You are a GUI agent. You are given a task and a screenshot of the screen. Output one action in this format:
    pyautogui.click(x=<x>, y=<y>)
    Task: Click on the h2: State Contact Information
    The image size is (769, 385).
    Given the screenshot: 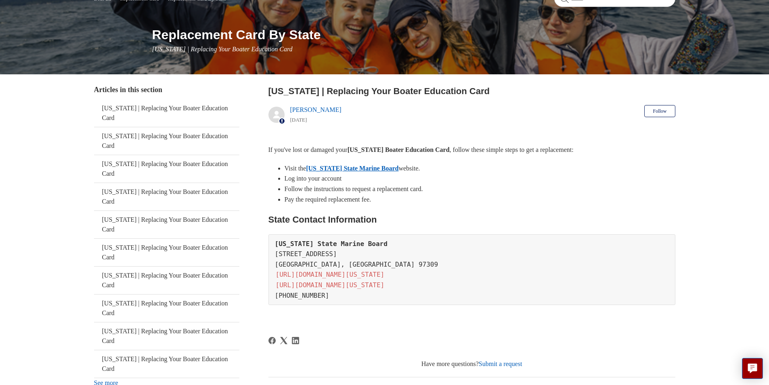 What is the action you would take?
    pyautogui.click(x=472, y=219)
    